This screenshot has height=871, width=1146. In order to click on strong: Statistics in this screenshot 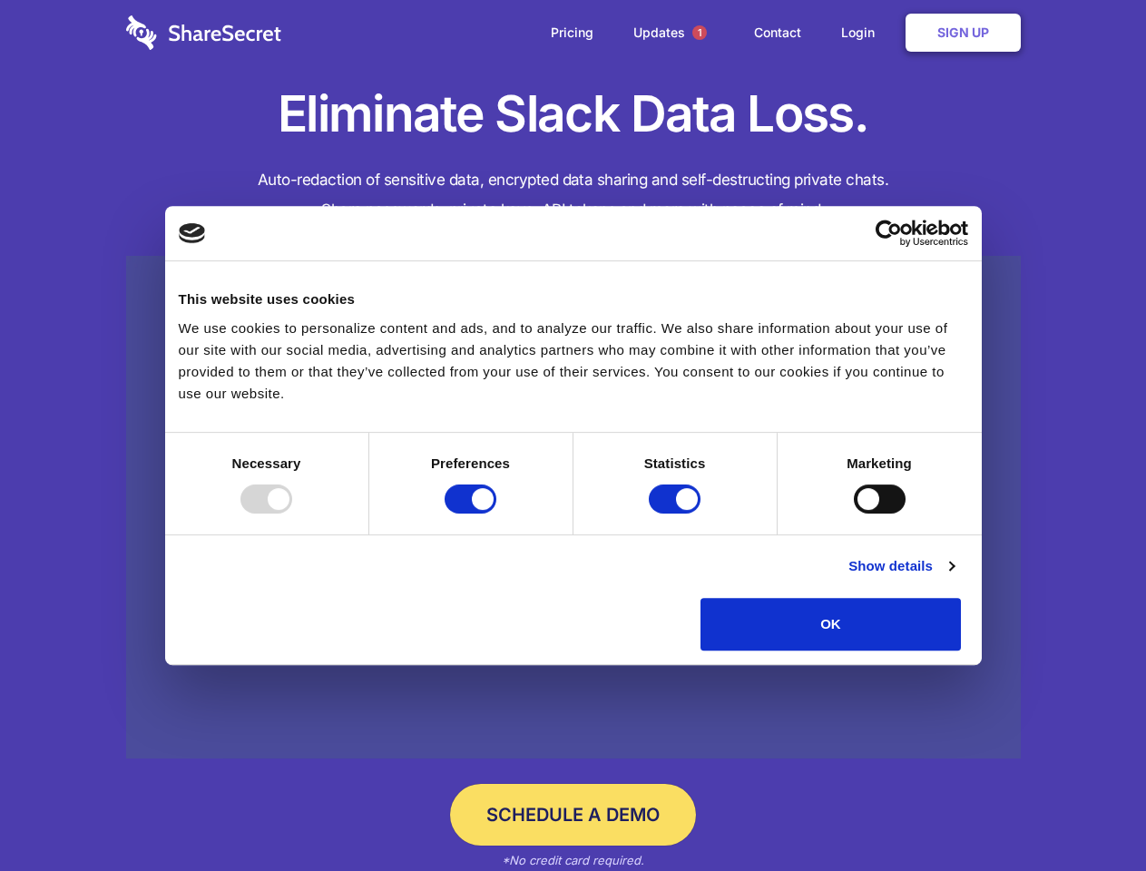, I will do `click(675, 463)`.